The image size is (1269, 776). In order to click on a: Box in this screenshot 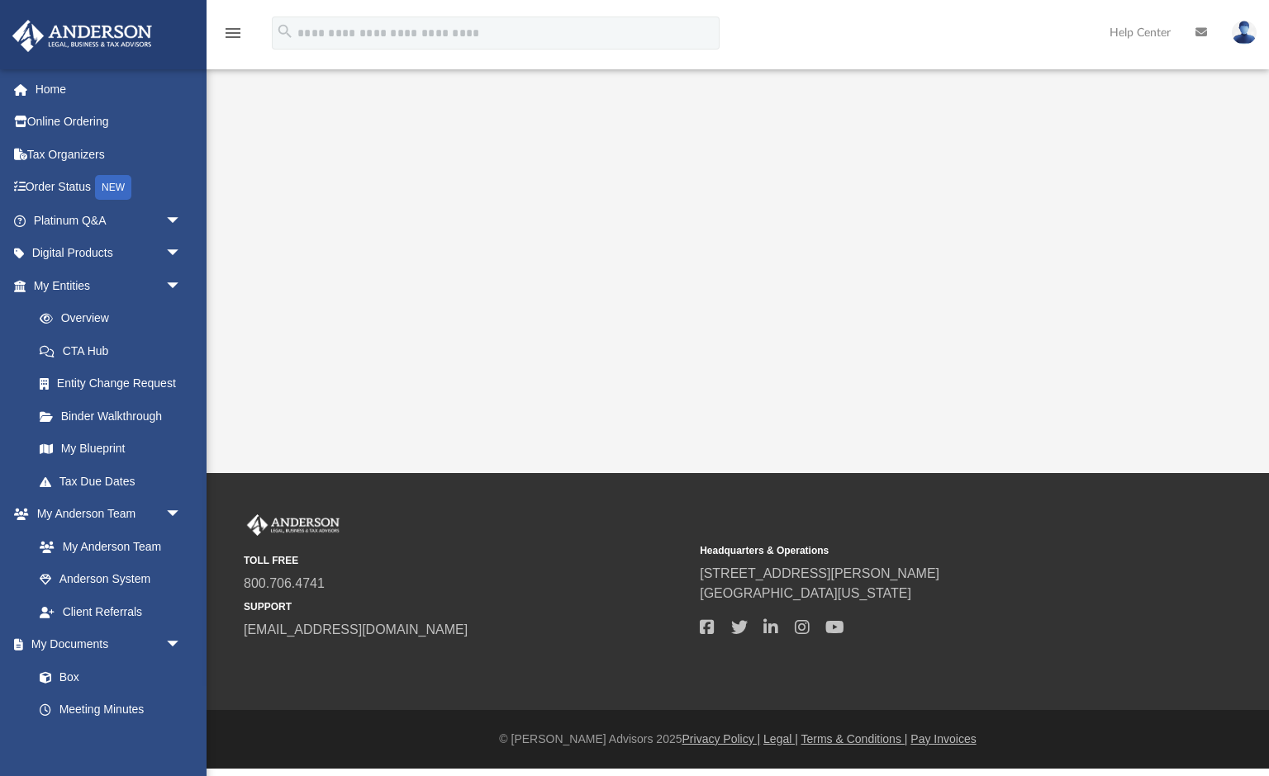, I will do `click(107, 677)`.